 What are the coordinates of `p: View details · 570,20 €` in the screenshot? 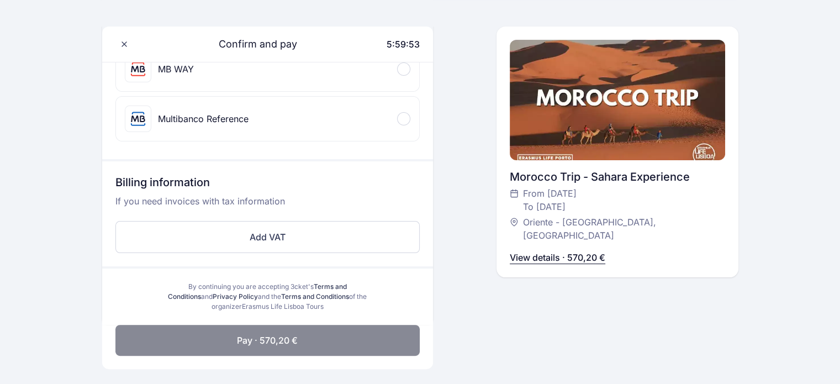 It's located at (557, 257).